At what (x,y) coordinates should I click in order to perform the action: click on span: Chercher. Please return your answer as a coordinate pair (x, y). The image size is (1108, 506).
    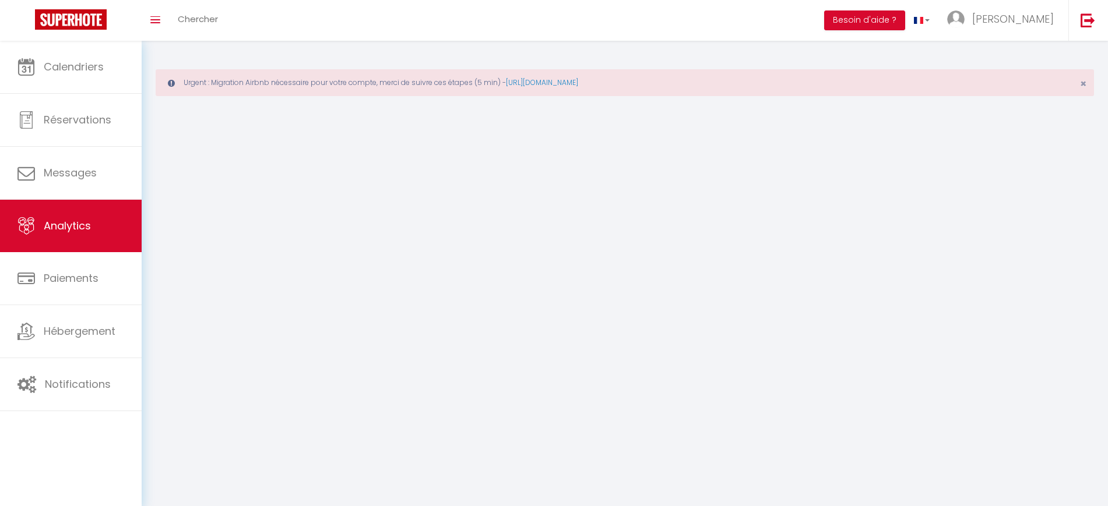
    Looking at the image, I should click on (198, 19).